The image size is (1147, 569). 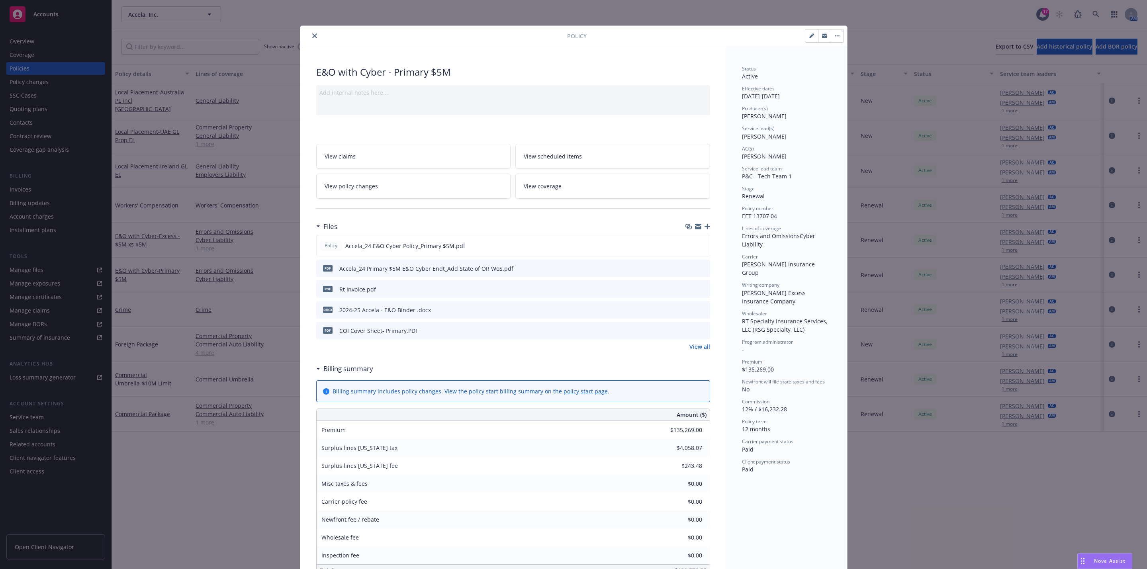 What do you see at coordinates (586, 391) in the screenshot?
I see `a: policy start page` at bounding box center [586, 391].